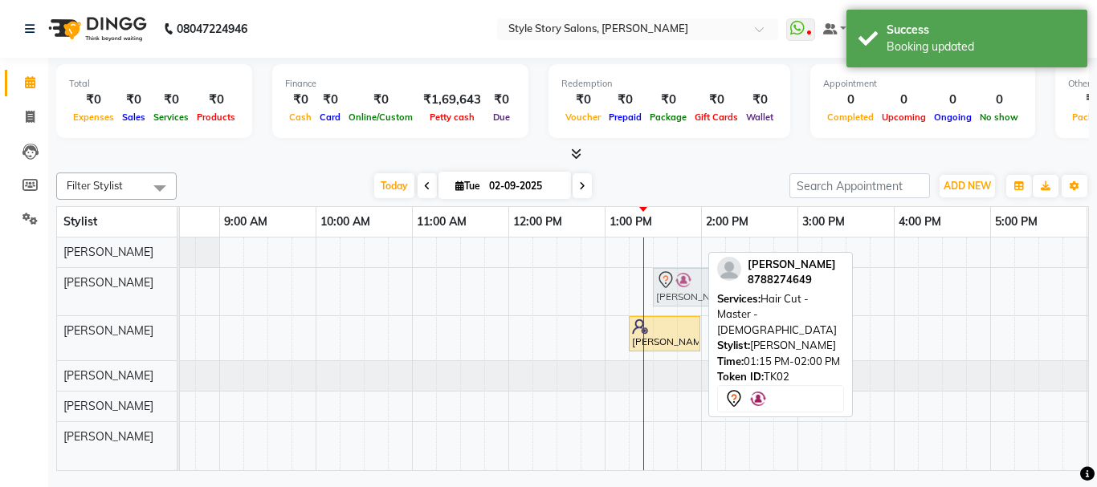 This screenshot has height=487, width=1097. Describe the element at coordinates (669, 83) in the screenshot. I see `div: Redemption` at that location.